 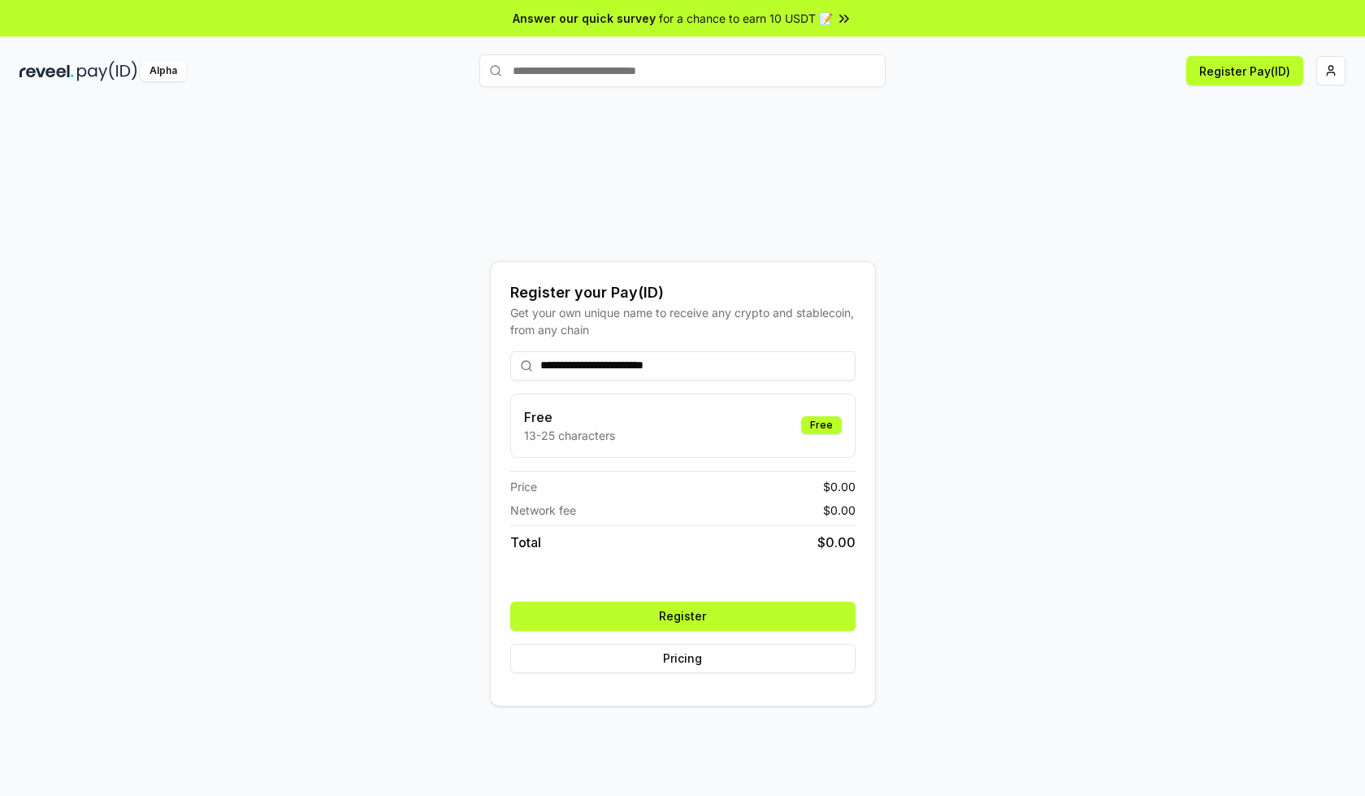 I want to click on span: Price, so click(x=523, y=486).